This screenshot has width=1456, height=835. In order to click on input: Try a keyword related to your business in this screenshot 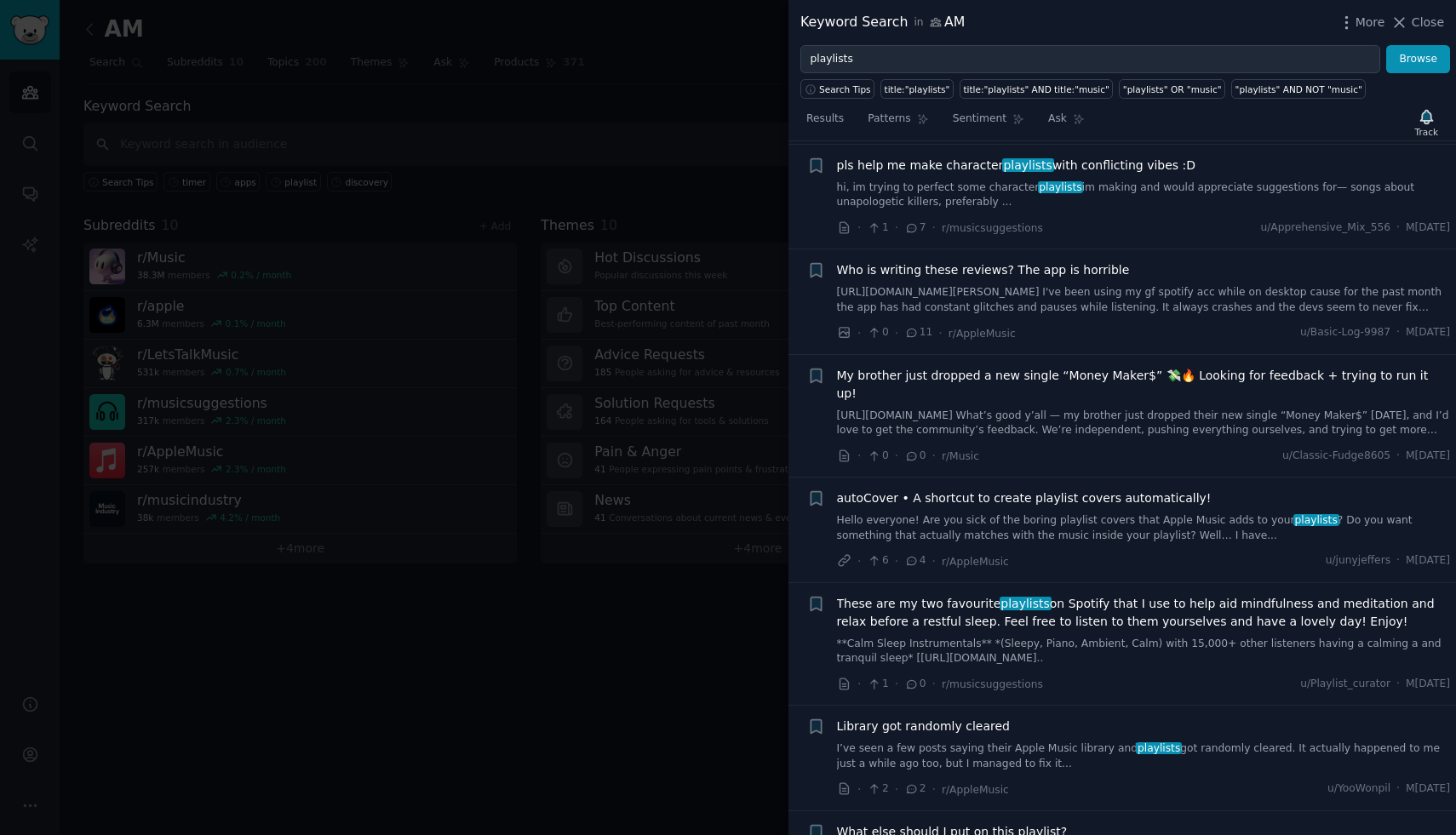, I will do `click(1090, 60)`.